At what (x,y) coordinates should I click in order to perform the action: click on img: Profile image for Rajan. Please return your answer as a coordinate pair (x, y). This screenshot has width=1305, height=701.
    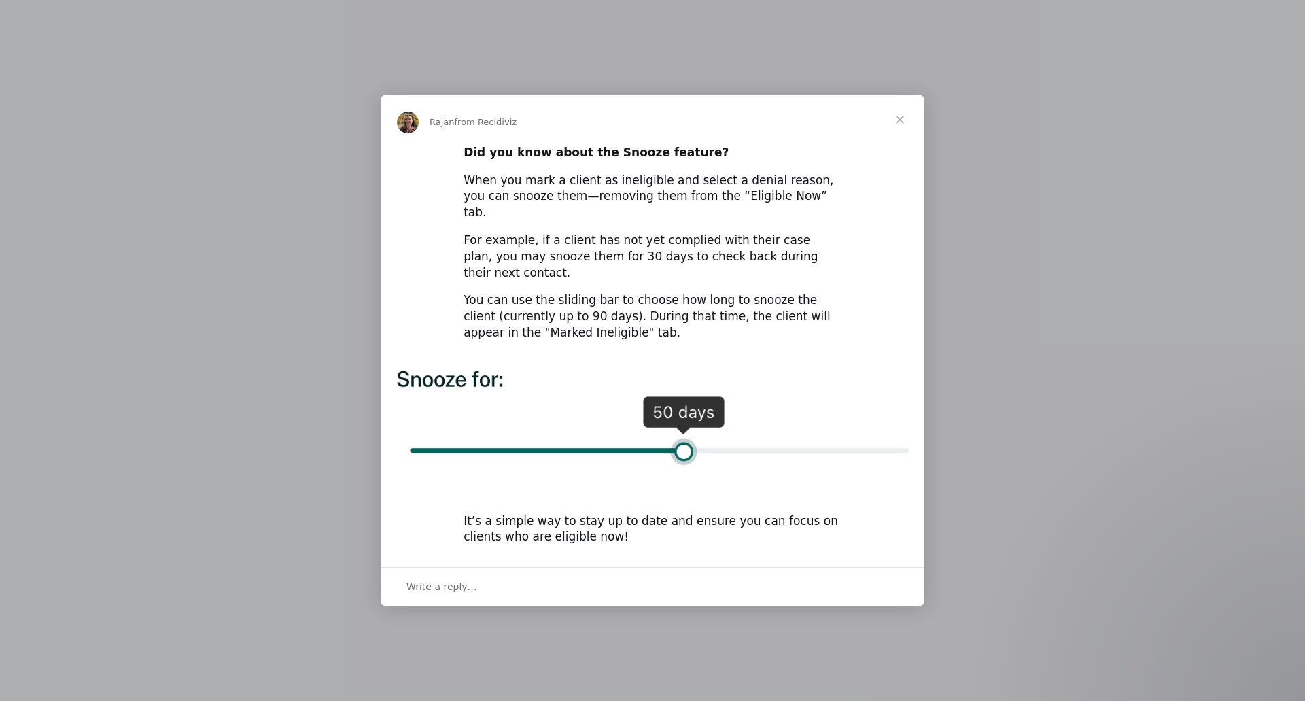
    Looking at the image, I should click on (408, 122).